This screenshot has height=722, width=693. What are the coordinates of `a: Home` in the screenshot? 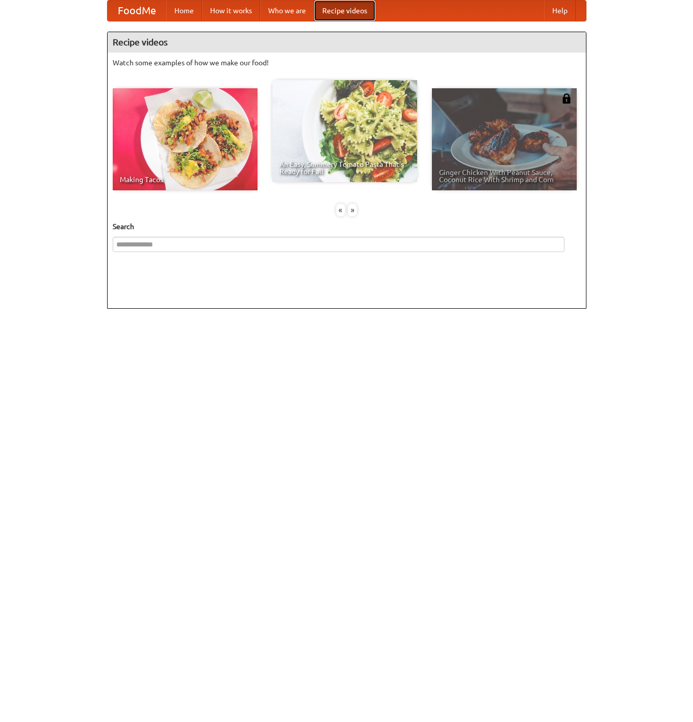 It's located at (184, 11).